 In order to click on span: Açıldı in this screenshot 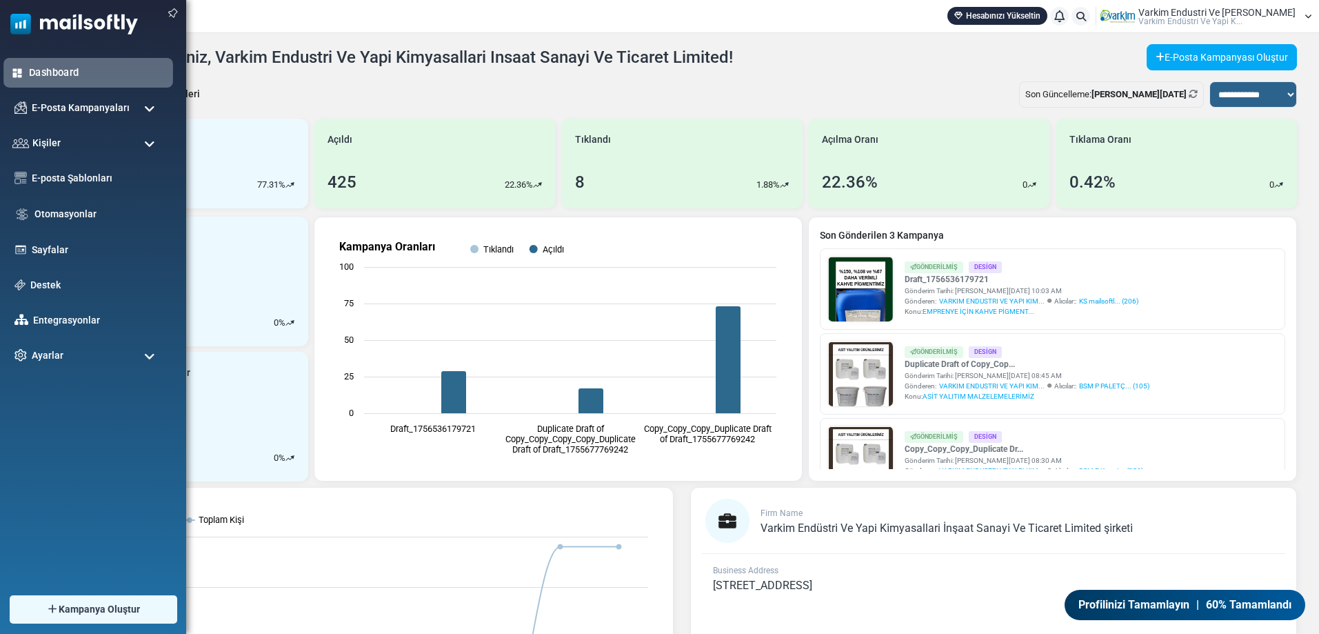, I will do `click(340, 139)`.